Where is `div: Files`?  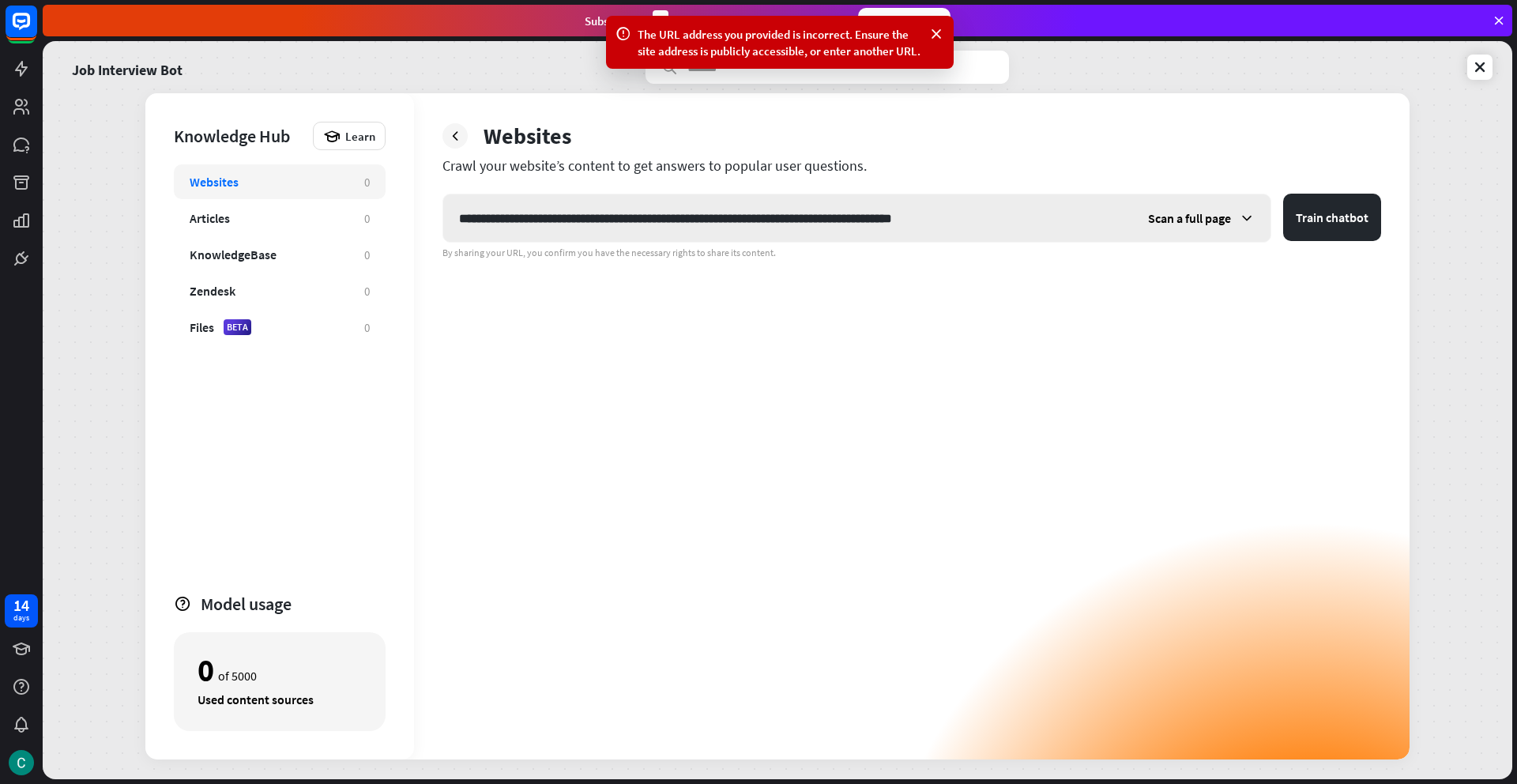 div: Files is located at coordinates (201, 327).